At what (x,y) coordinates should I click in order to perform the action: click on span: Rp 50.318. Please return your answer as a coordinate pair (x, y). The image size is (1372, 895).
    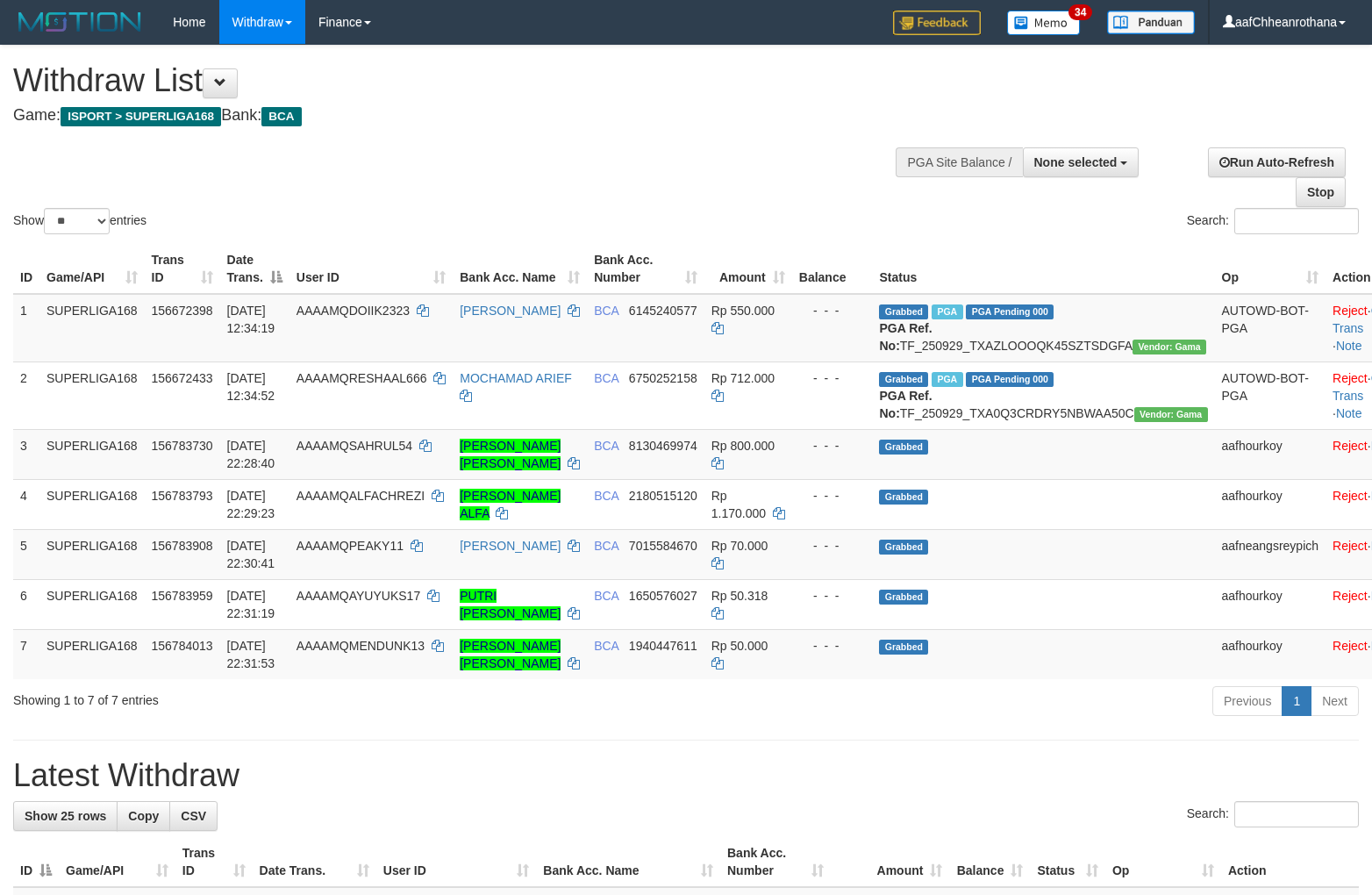
    Looking at the image, I should click on (740, 596).